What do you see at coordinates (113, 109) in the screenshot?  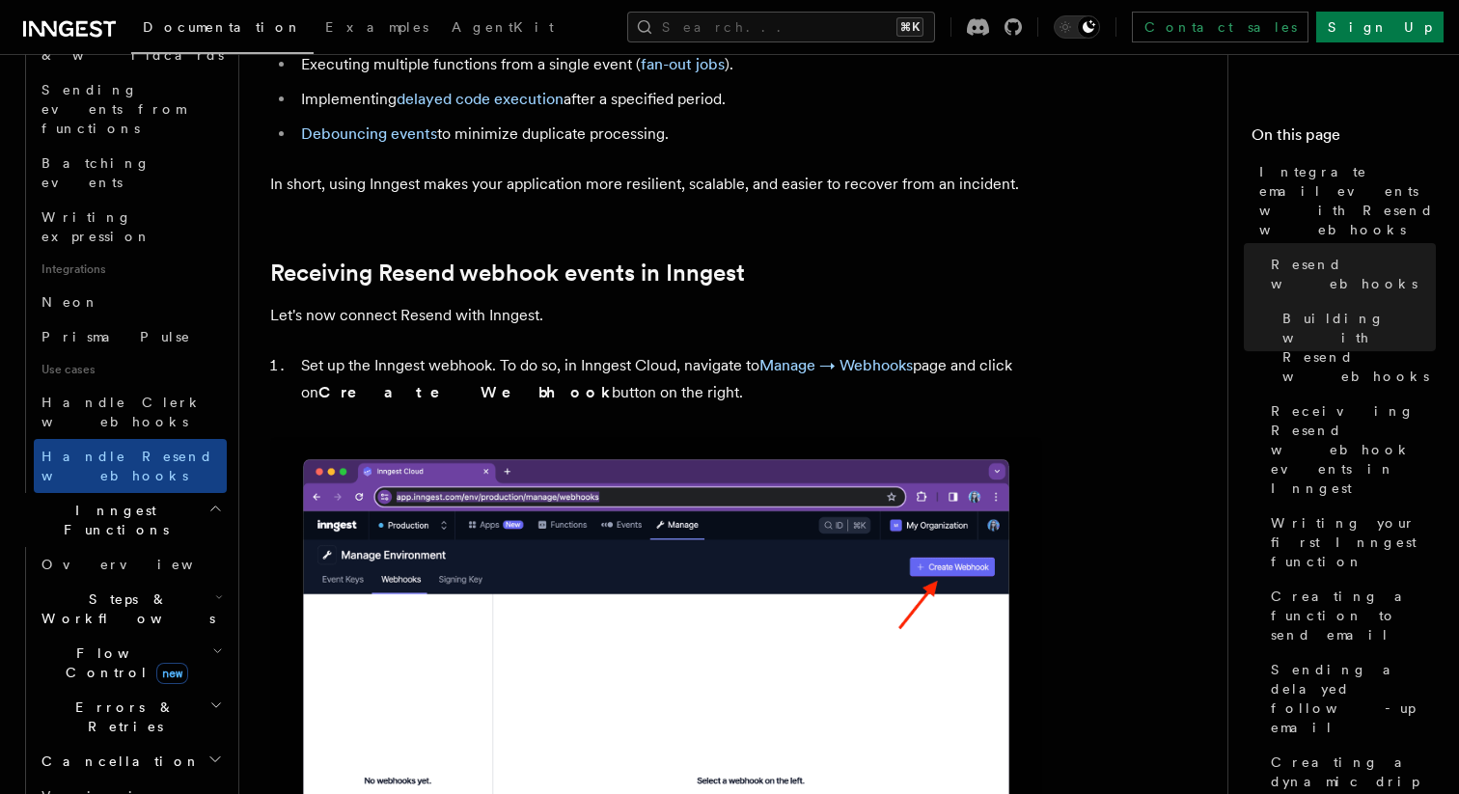 I see `span: Sending events from functions` at bounding box center [113, 109].